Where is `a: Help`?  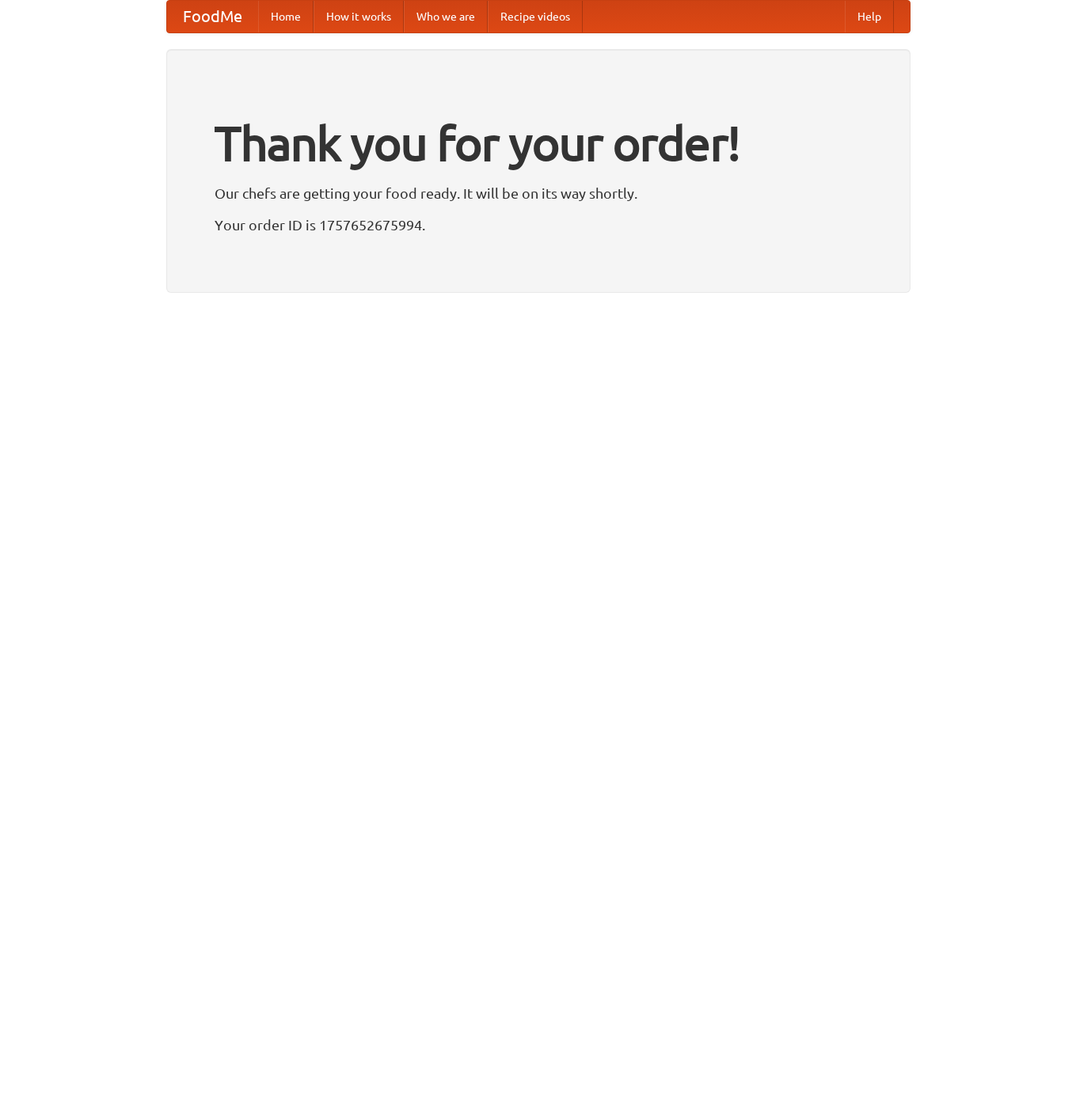
a: Help is located at coordinates (869, 17).